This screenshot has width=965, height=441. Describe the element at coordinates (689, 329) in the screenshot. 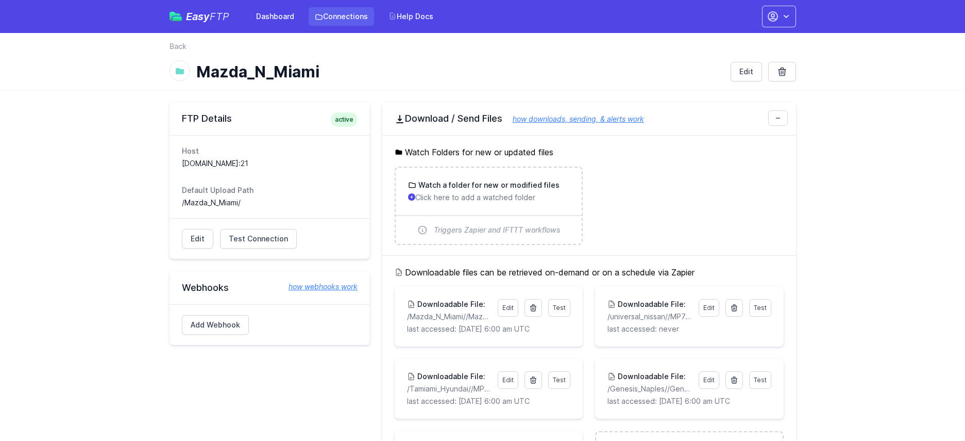

I see `p: last accessed: never` at that location.